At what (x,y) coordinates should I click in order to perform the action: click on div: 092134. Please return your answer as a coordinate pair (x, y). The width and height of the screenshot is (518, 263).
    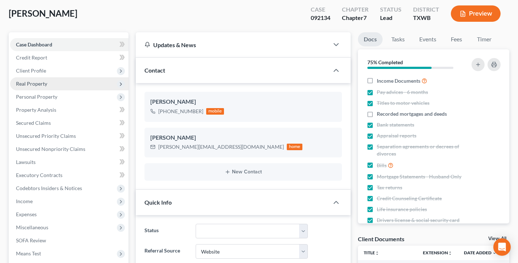
    Looking at the image, I should click on (320, 18).